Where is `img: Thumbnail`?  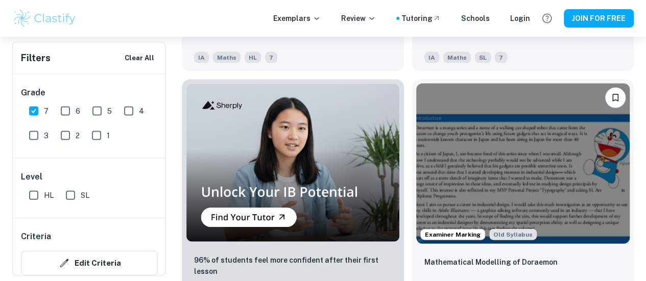
img: Thumbnail is located at coordinates (293, 163).